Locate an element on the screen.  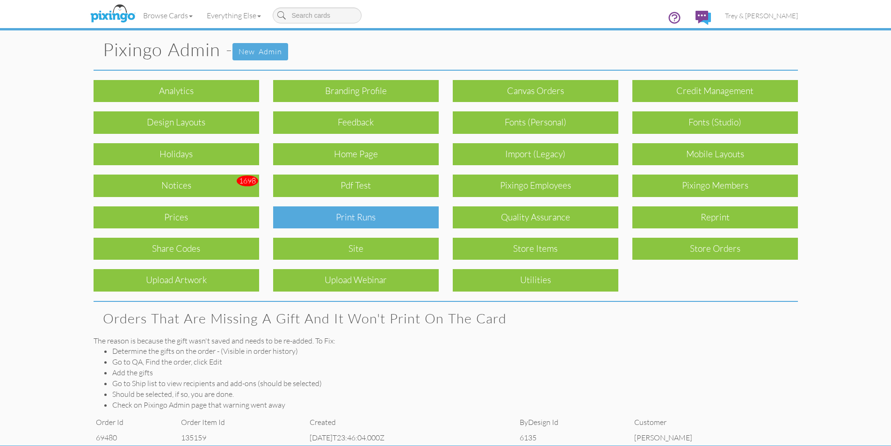
div: Share Codes is located at coordinates (176, 248).